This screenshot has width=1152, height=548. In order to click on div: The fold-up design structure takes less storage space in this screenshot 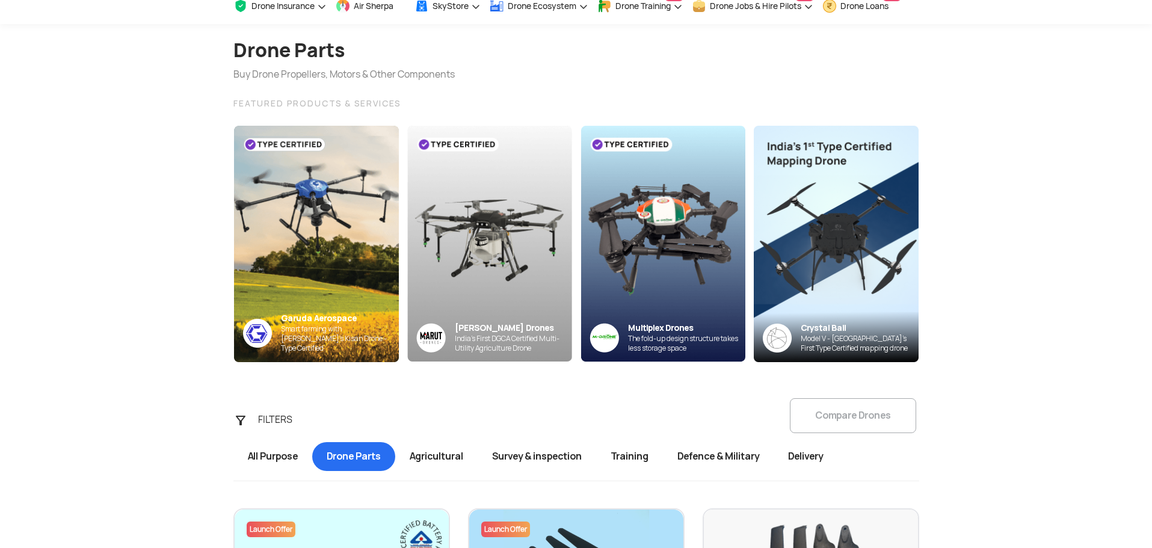, I will do `click(686, 344)`.